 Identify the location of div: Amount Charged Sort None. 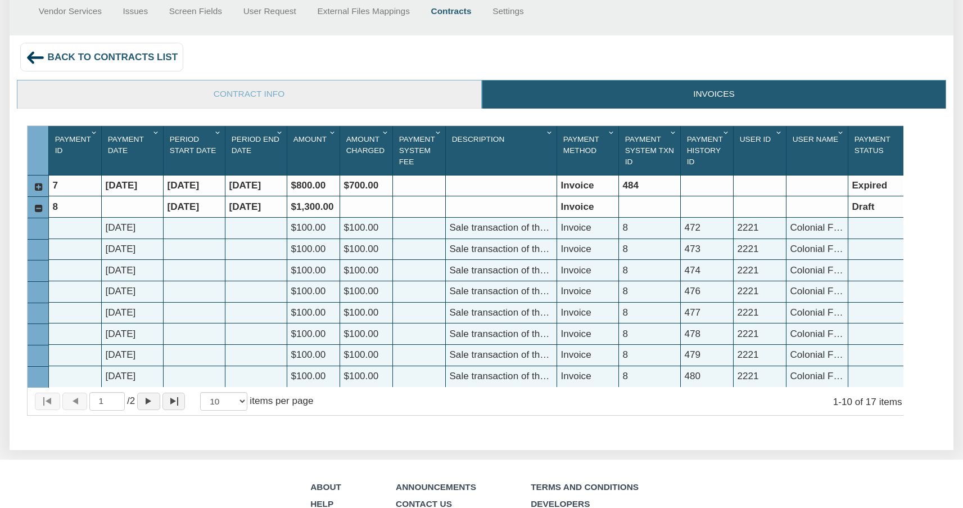
(367, 150).